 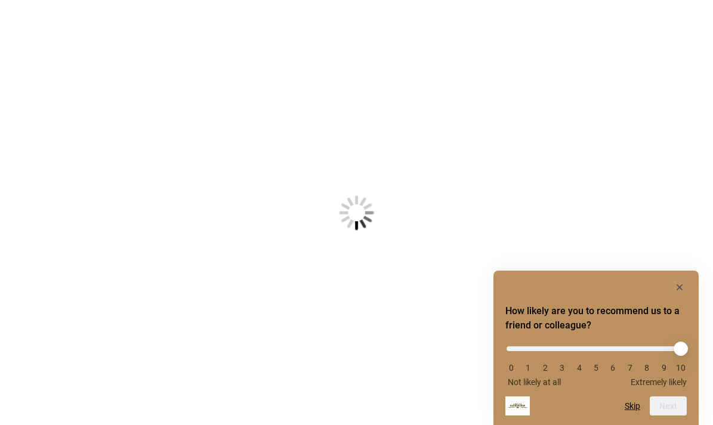 I want to click on span: Extremely likely, so click(x=658, y=382).